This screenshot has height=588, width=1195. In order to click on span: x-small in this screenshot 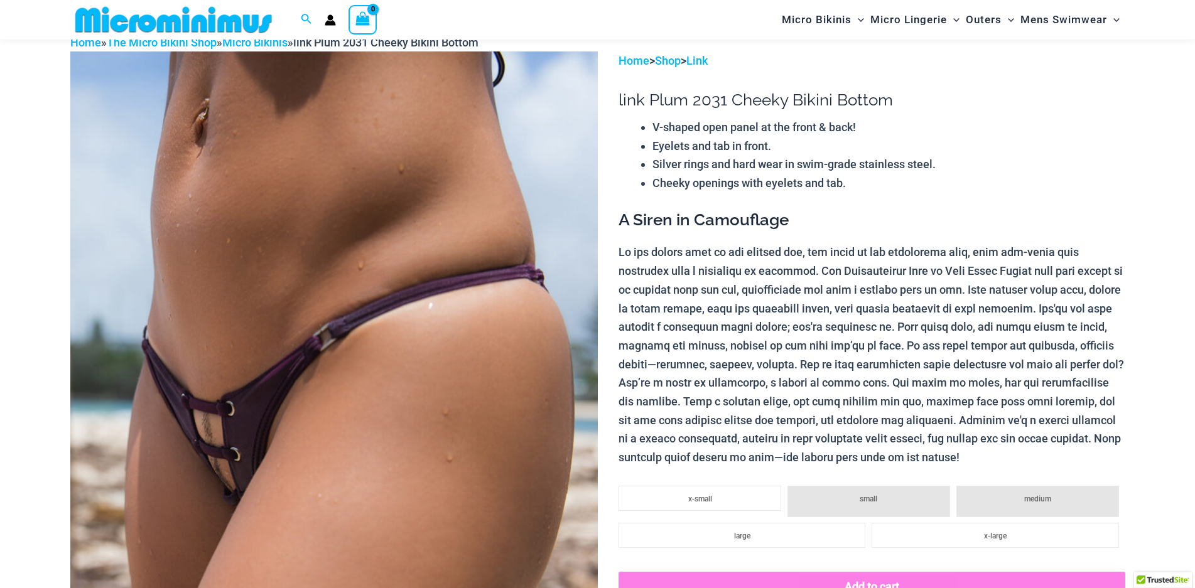, I will do `click(700, 499)`.